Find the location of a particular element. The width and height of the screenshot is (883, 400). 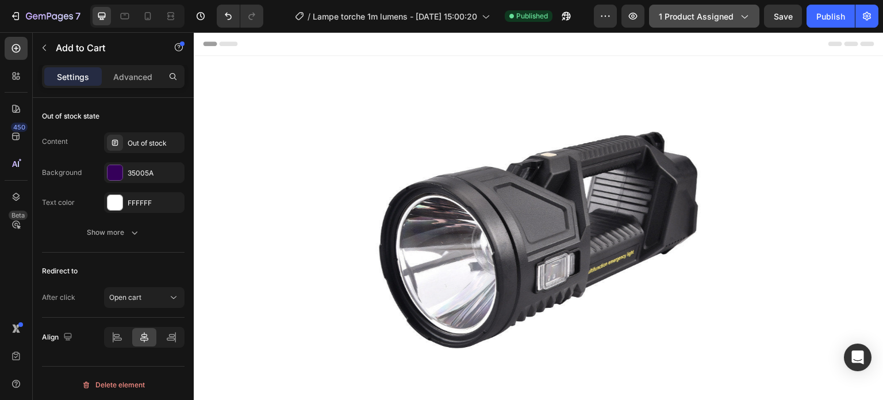

button: 1 product assigned is located at coordinates (704, 16).